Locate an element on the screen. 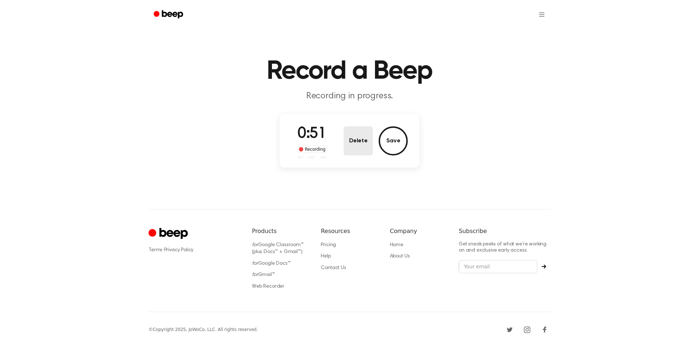 The height and width of the screenshot is (347, 699). button: Save Audio Record is located at coordinates (393, 141).